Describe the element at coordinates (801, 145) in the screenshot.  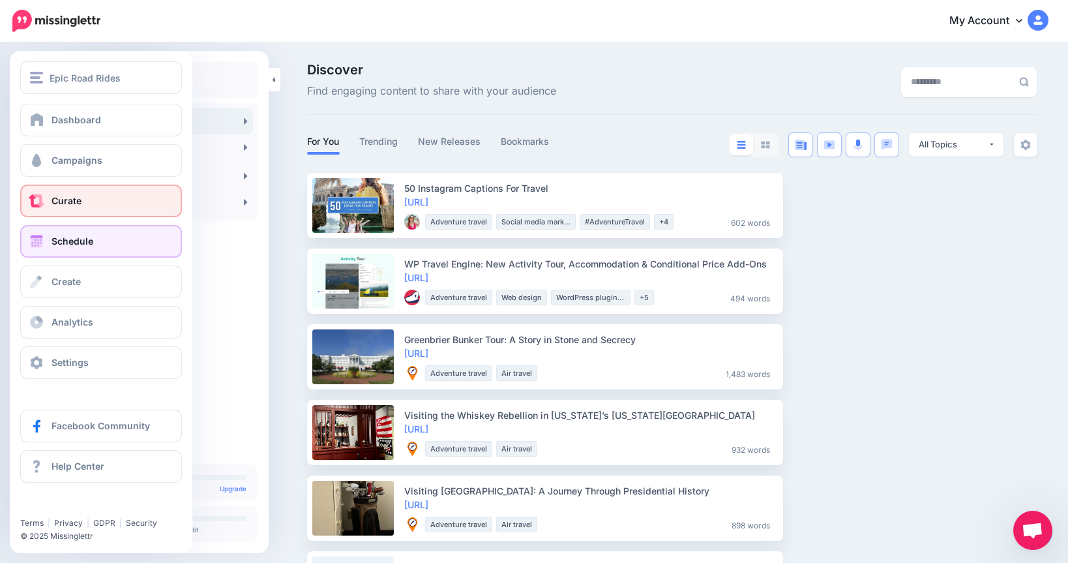
I see `img: article-blue.png` at that location.